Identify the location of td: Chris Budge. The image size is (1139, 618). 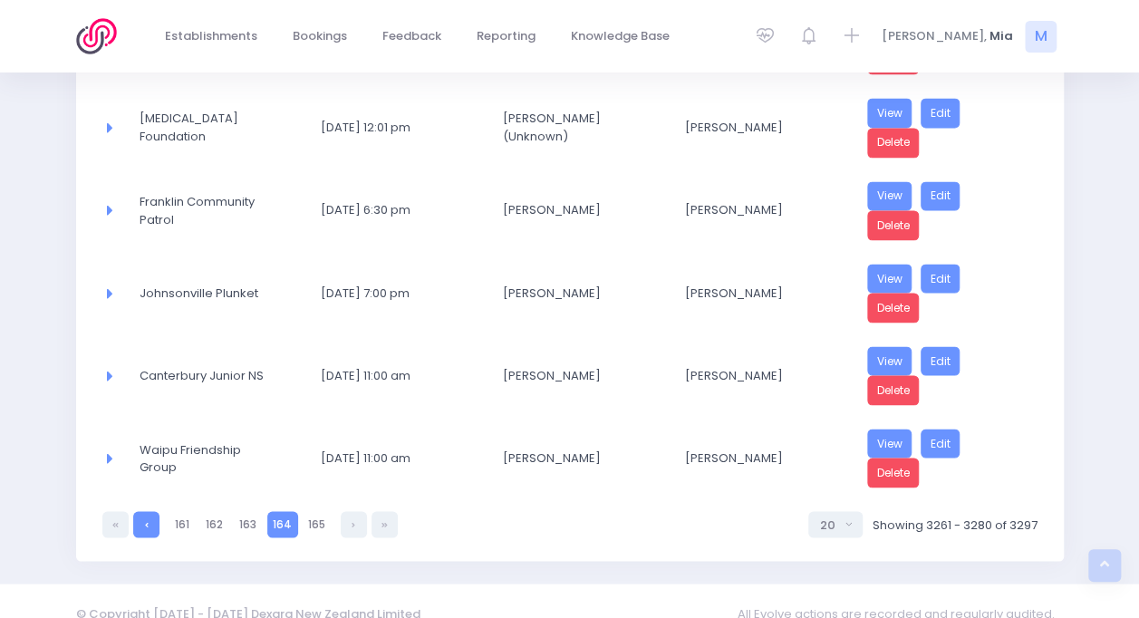
(764, 293).